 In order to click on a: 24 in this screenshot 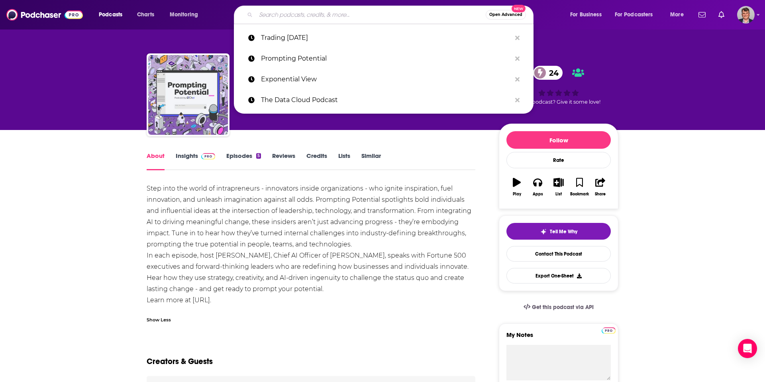, I will do `click(548, 72)`.